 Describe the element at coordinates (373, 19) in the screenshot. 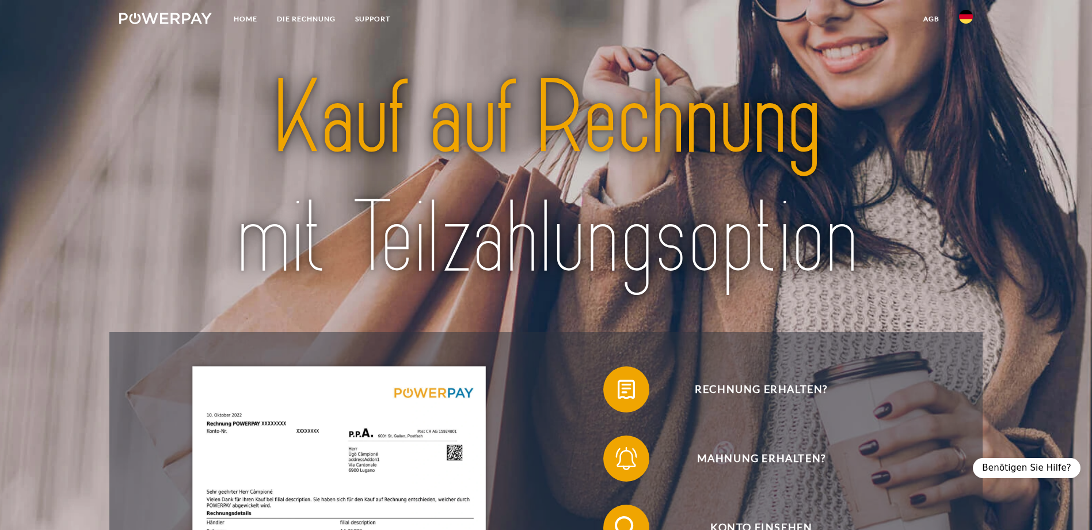

I see `a: SUPPORT` at that location.